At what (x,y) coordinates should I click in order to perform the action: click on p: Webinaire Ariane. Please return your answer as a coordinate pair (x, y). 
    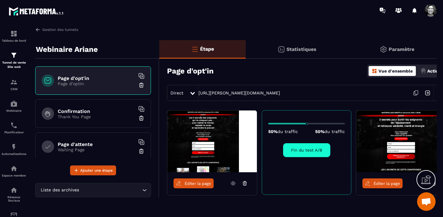
    Looking at the image, I should click on (67, 49).